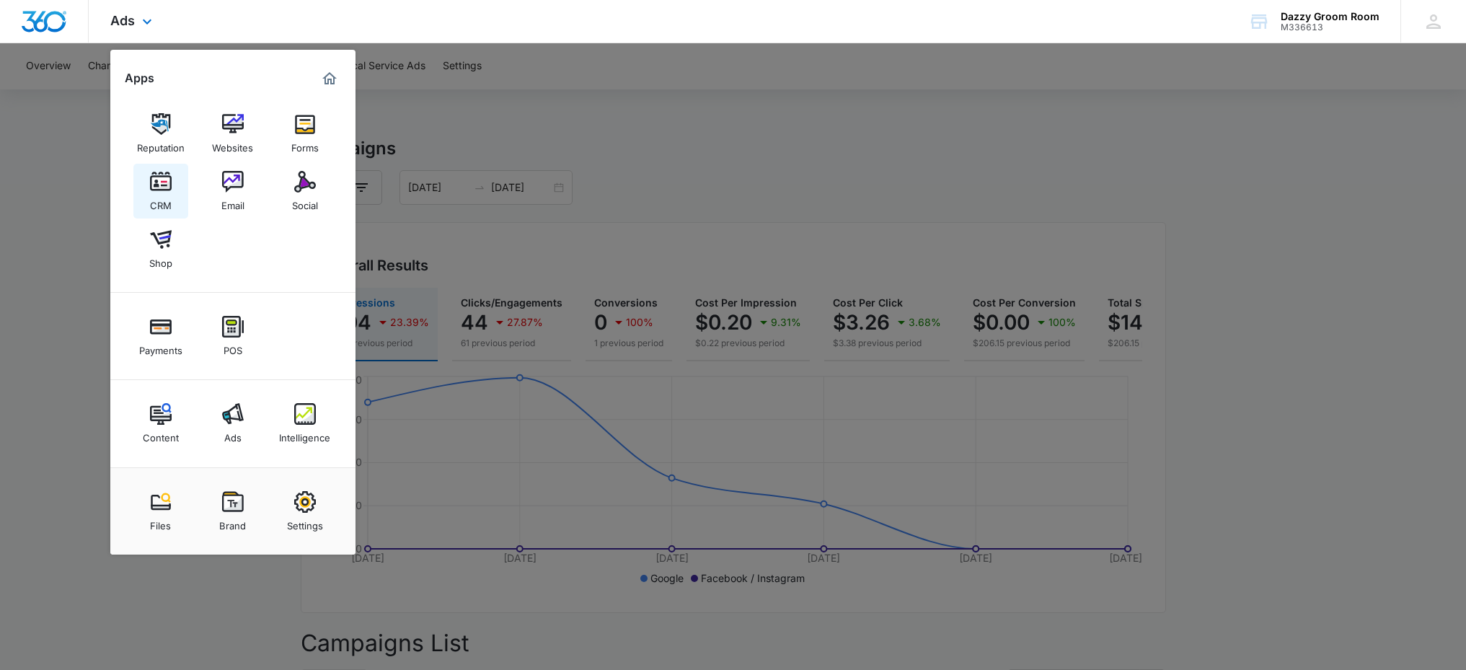 The height and width of the screenshot is (670, 1466). Describe the element at coordinates (161, 144) in the screenshot. I see `div: Reputation` at that location.